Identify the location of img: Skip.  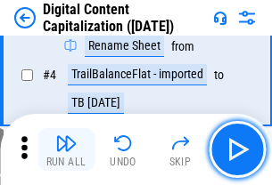
(180, 143).